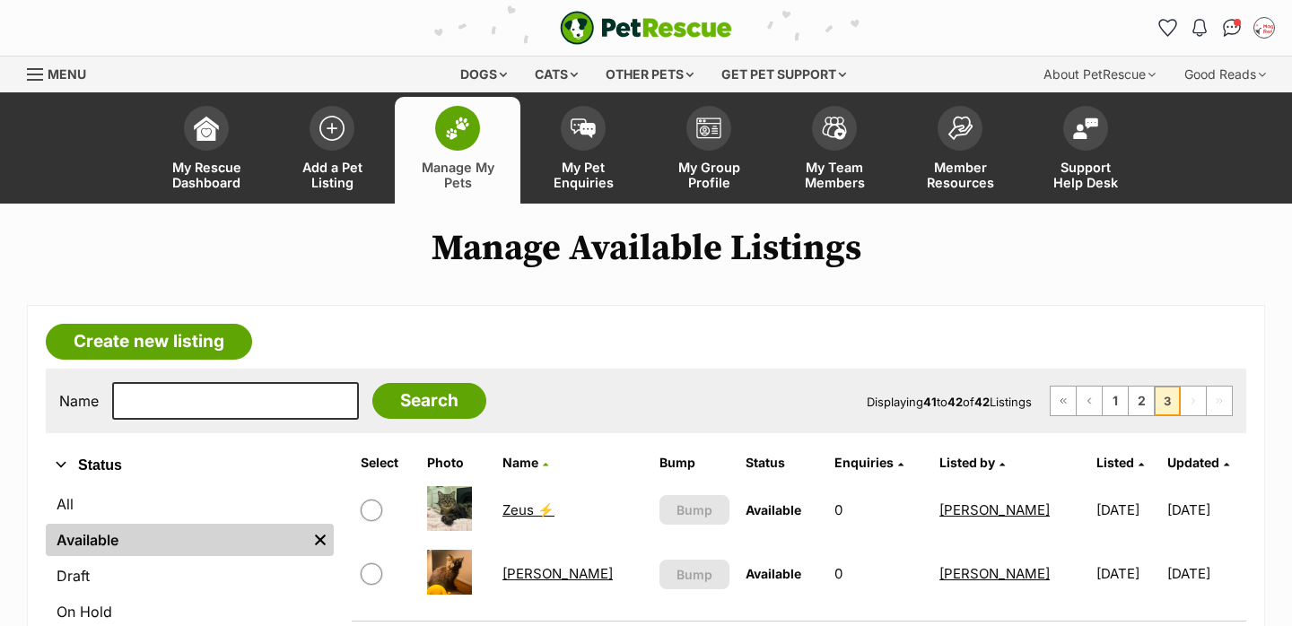 The height and width of the screenshot is (626, 1292). I want to click on button: My account, so click(1264, 28).